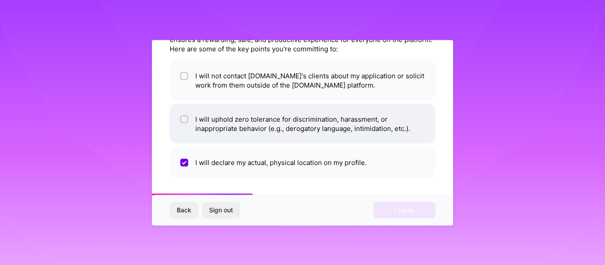 This screenshot has width=605, height=265. What do you see at coordinates (184, 210) in the screenshot?
I see `span: Back` at bounding box center [184, 210].